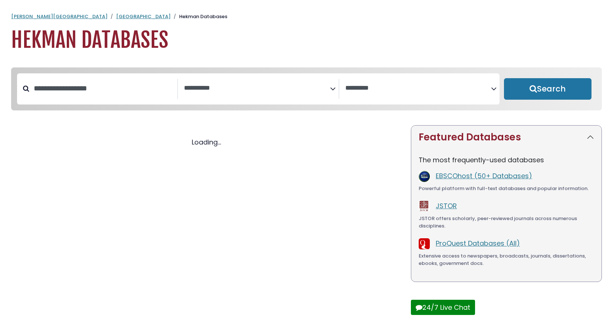  I want to click on a: EBSCOhost (50+ Databases), so click(484, 176).